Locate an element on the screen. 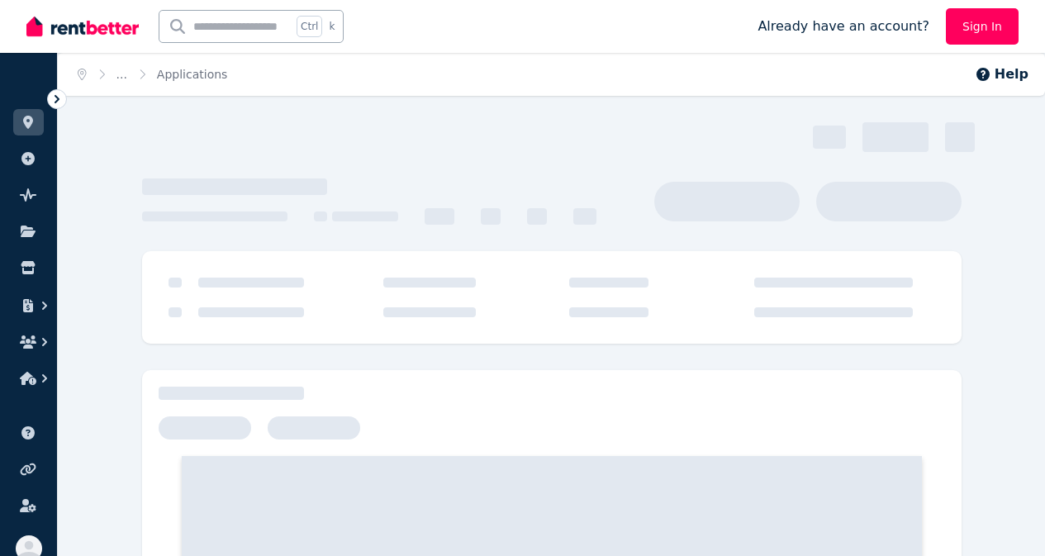 This screenshot has width=1045, height=556. span: k is located at coordinates (331, 26).